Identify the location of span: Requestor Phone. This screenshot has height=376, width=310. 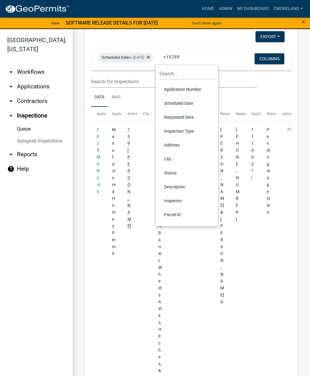
(250, 114).